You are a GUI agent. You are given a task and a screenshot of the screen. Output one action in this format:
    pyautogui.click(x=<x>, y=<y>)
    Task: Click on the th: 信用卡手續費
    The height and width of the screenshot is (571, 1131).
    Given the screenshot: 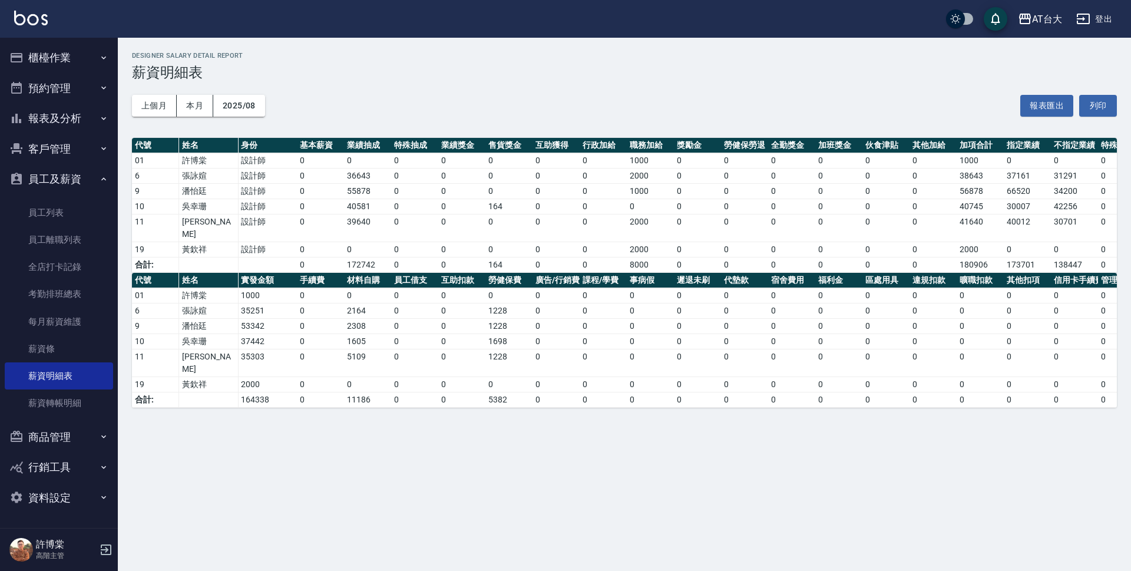 What is the action you would take?
    pyautogui.click(x=1074, y=280)
    